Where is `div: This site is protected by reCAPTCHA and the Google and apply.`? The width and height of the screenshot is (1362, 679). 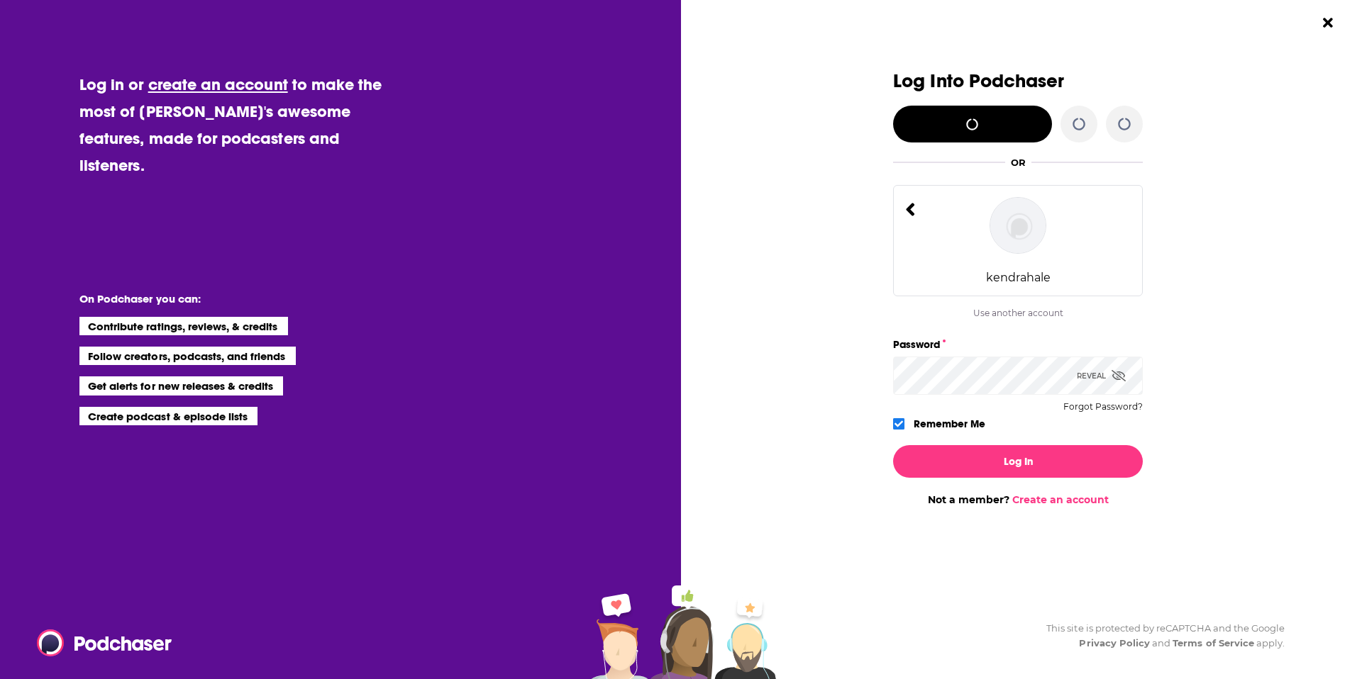 div: This site is protected by reCAPTCHA and the Google and apply. is located at coordinates (1160, 636).